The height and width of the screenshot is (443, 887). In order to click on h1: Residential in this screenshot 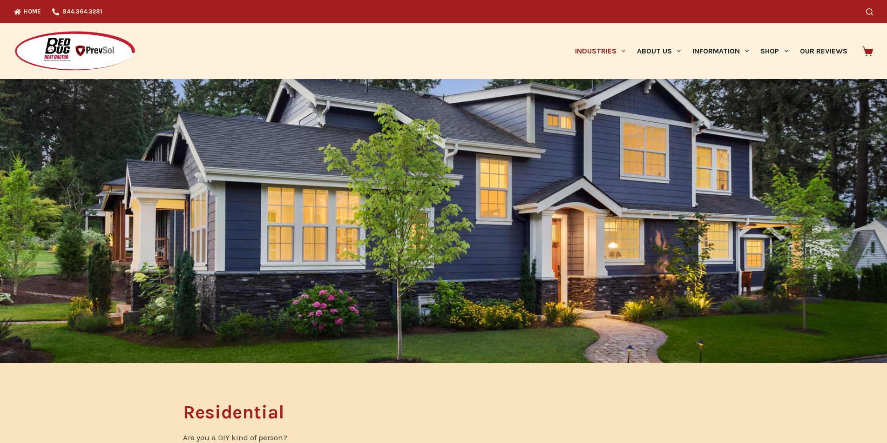, I will do `click(372, 413)`.